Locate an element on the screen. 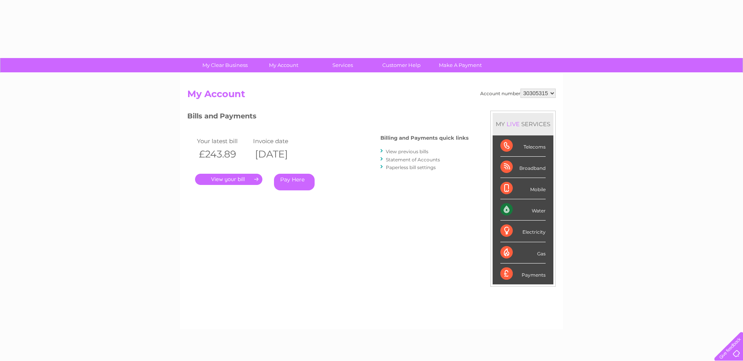  a: Make A Payment is located at coordinates (460, 65).